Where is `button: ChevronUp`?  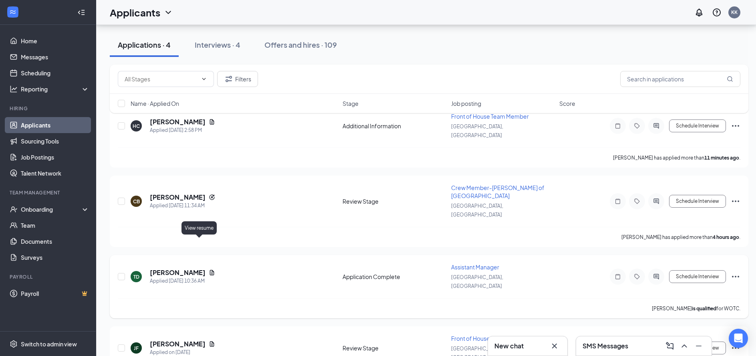
button: ChevronUp is located at coordinates (685, 346).